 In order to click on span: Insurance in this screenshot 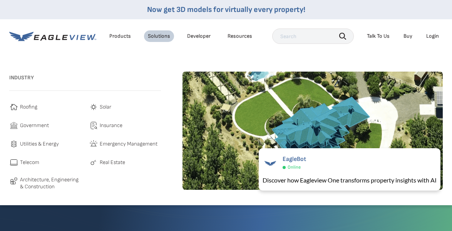, I will do `click(111, 125)`.